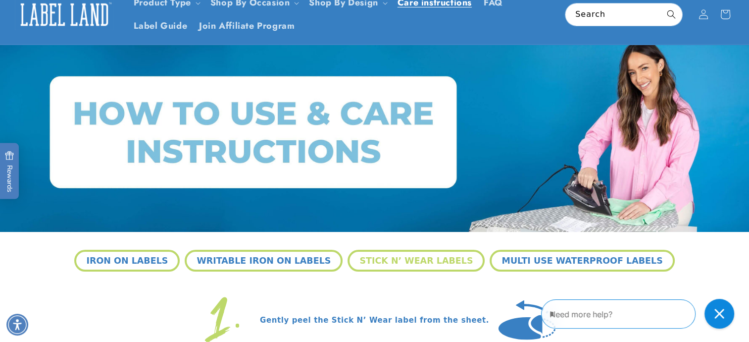 Image resolution: width=749 pixels, height=342 pixels. Describe the element at coordinates (247, 26) in the screenshot. I see `a: Join Affiliate Program` at that location.